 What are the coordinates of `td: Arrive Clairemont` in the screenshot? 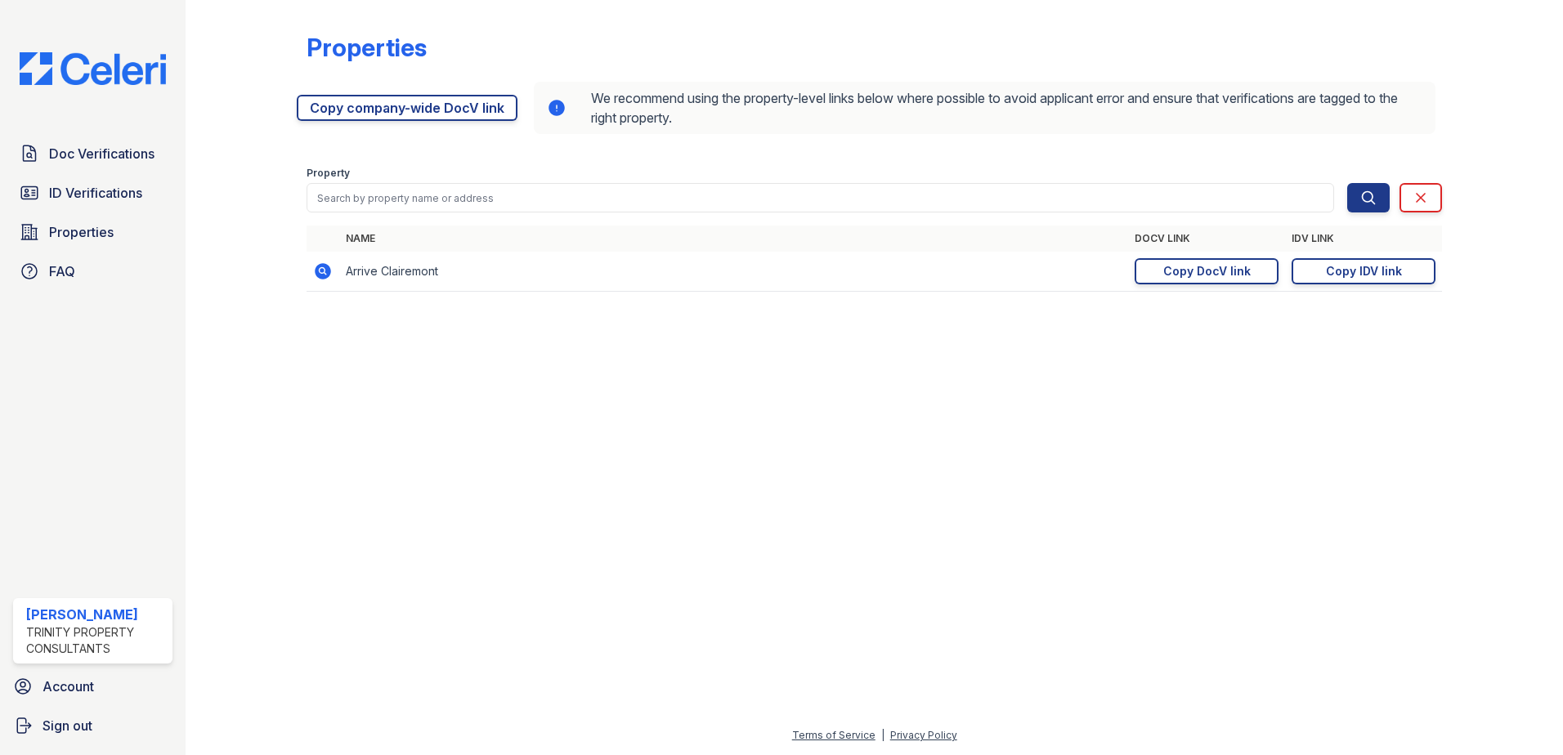 It's located at (733, 271).